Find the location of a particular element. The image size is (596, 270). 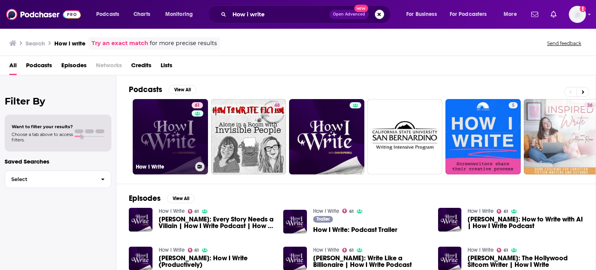

a: Michael Jamin: The Hollywood Sitcom Writer | How I Write is located at coordinates (526, 261).